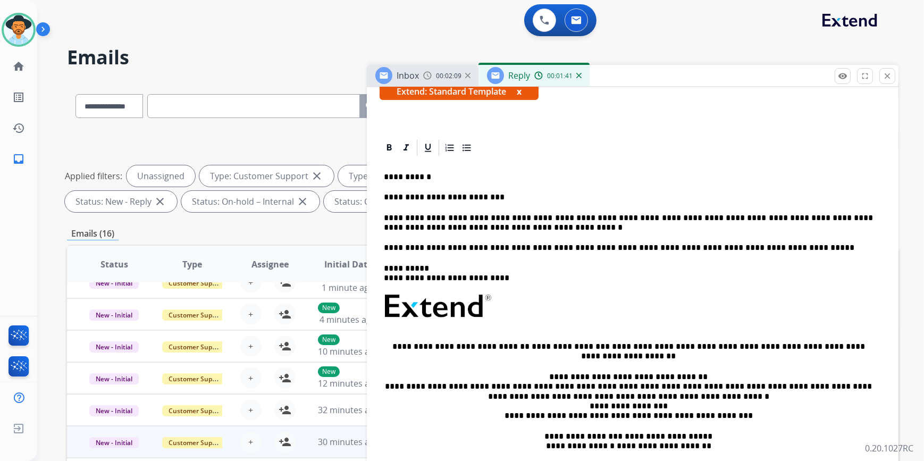 This screenshot has height=461, width=924. I want to click on span: Extend: Standard Template, so click(459, 91).